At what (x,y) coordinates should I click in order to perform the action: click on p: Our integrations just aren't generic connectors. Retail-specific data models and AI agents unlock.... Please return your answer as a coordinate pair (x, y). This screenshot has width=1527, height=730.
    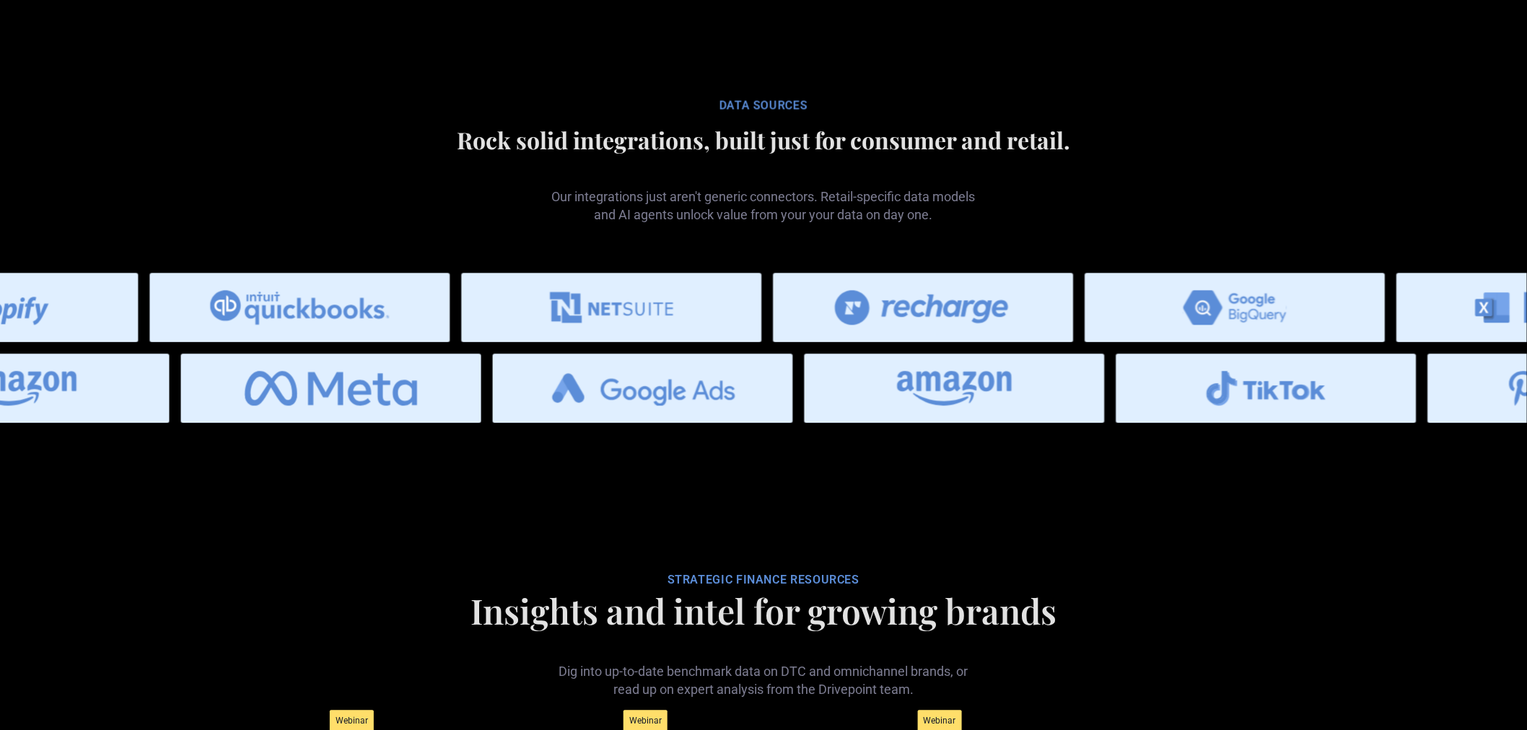
    Looking at the image, I should click on (763, 195).